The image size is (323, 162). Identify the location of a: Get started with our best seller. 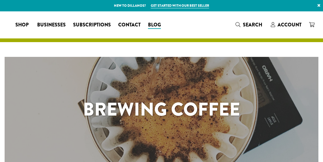
(180, 6).